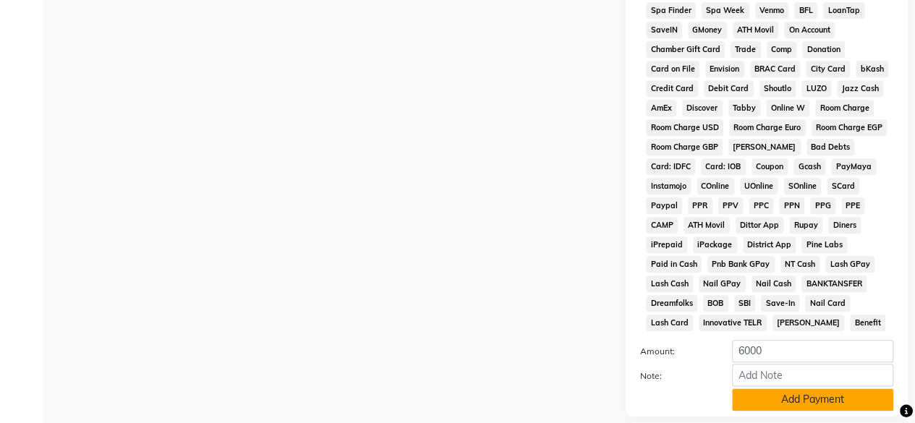  Describe the element at coordinates (671, 166) in the screenshot. I see `span: Card: IDFC` at that location.